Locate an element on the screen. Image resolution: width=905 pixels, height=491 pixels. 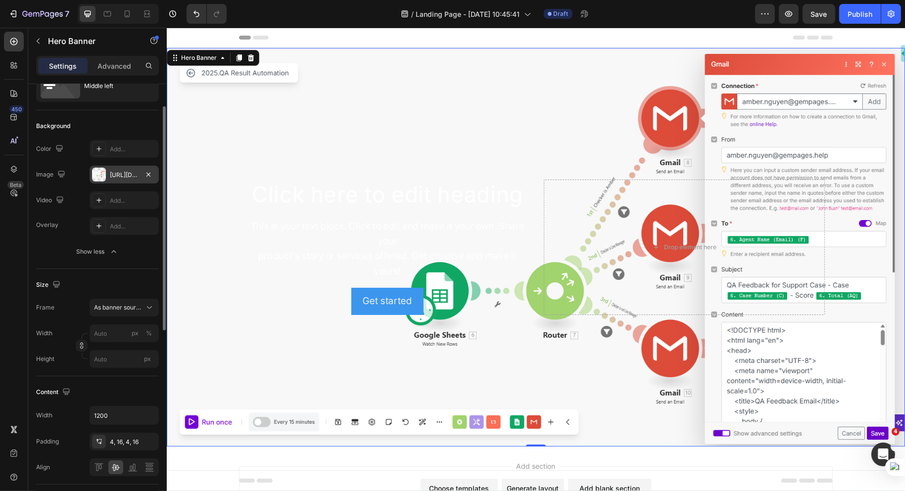
p: Advanced is located at coordinates (114, 66).